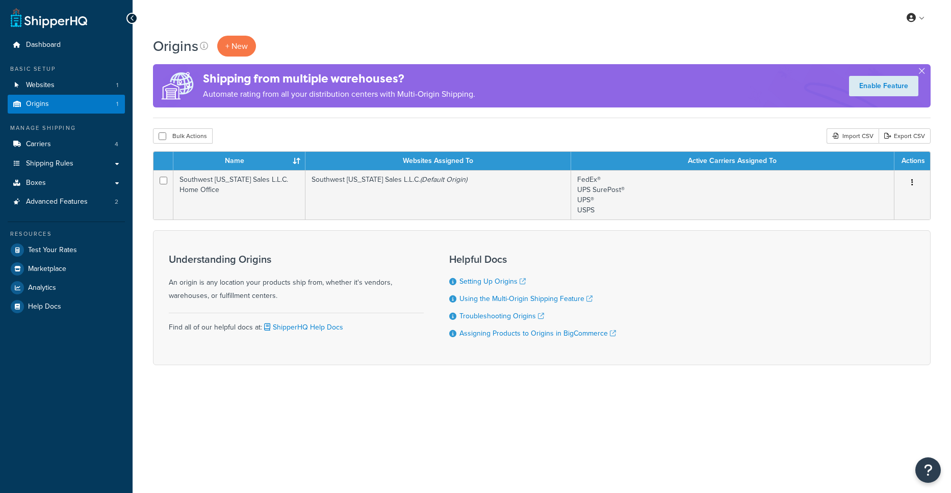 This screenshot has width=951, height=493. I want to click on button: Open Resource Center, so click(928, 470).